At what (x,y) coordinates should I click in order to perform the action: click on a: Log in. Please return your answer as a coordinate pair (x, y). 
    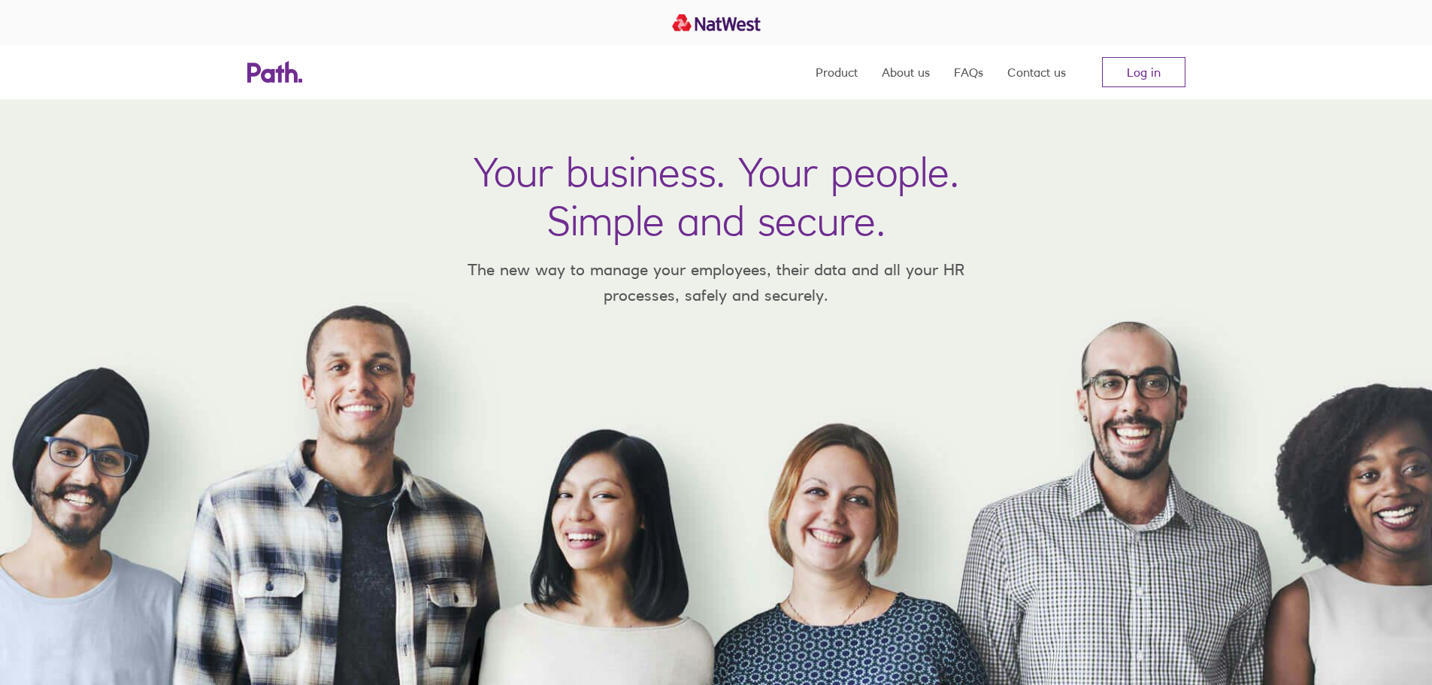
    Looking at the image, I should click on (1143, 72).